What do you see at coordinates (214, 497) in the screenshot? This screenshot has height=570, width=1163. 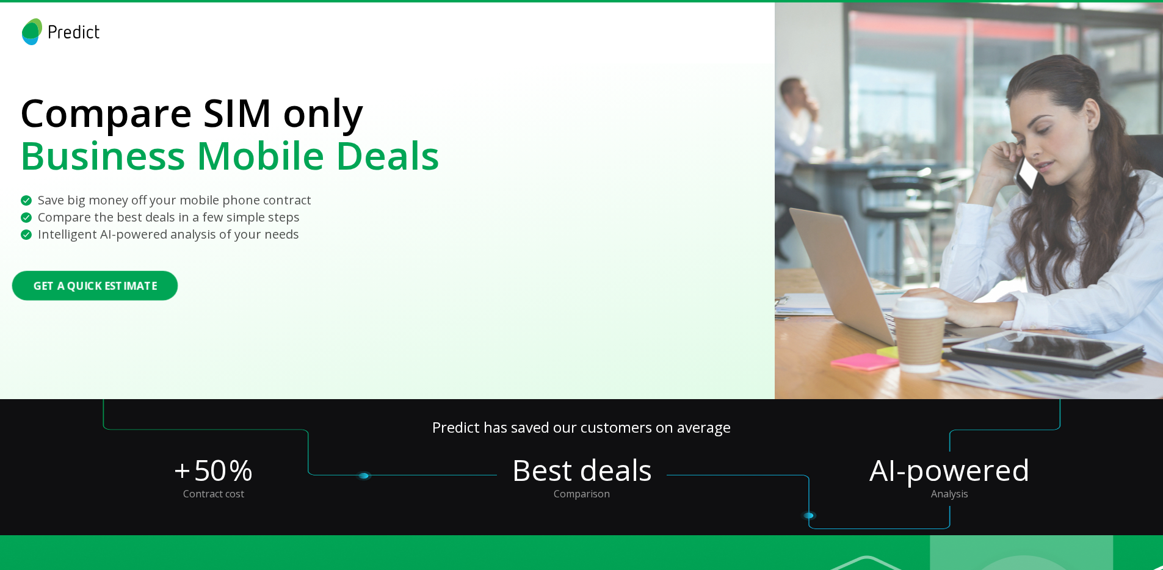 I see `p: Contract cost` at bounding box center [214, 497].